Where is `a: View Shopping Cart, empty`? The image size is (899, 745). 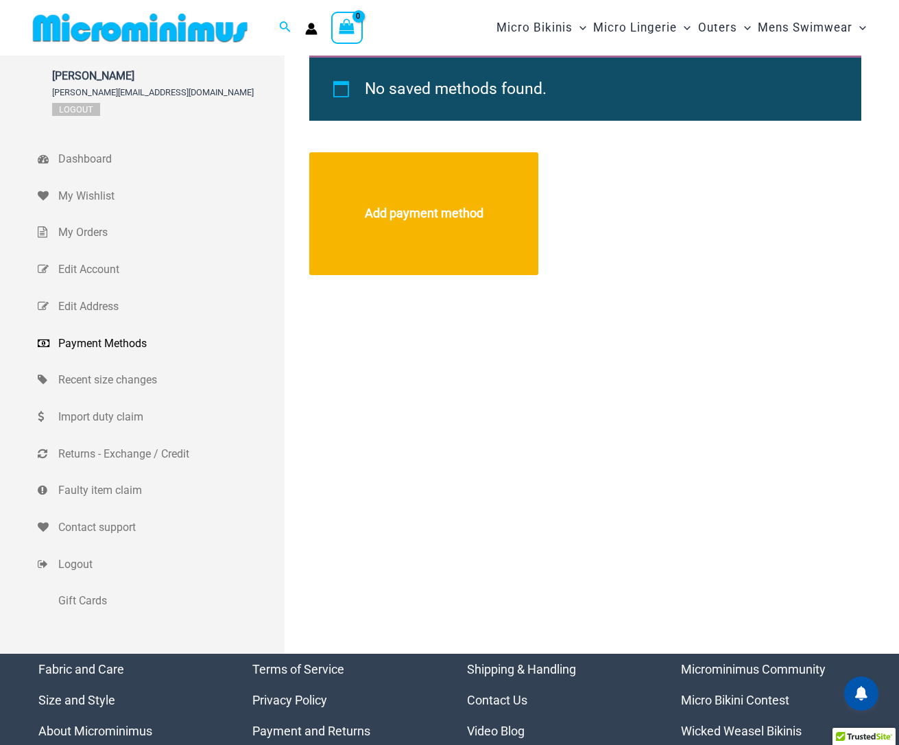 a: View Shopping Cart, empty is located at coordinates (347, 27).